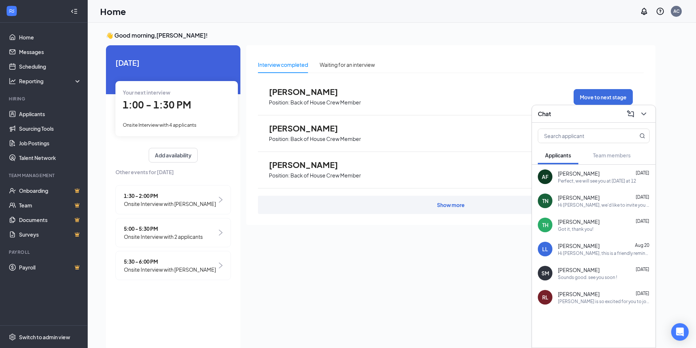  I want to click on div: Hiring, so click(44, 99).